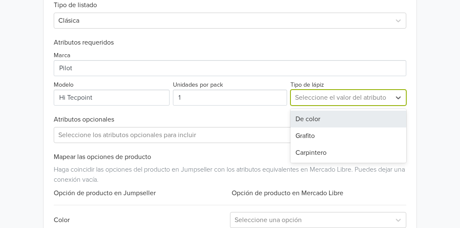 The width and height of the screenshot is (460, 228). Describe the element at coordinates (348, 152) in the screenshot. I see `div: Carpintero` at that location.